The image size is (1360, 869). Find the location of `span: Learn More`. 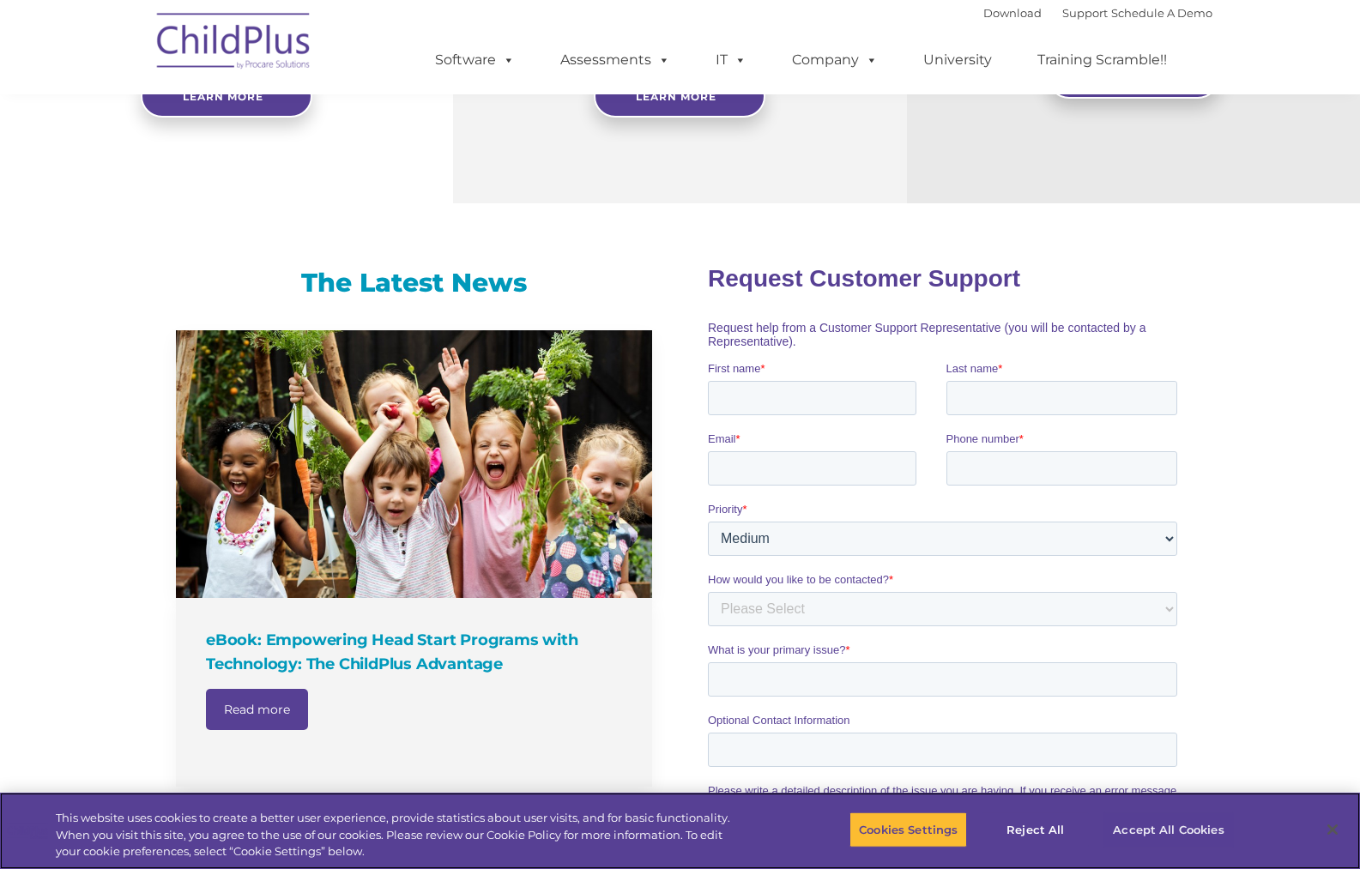

span: Learn More is located at coordinates (676, 96).